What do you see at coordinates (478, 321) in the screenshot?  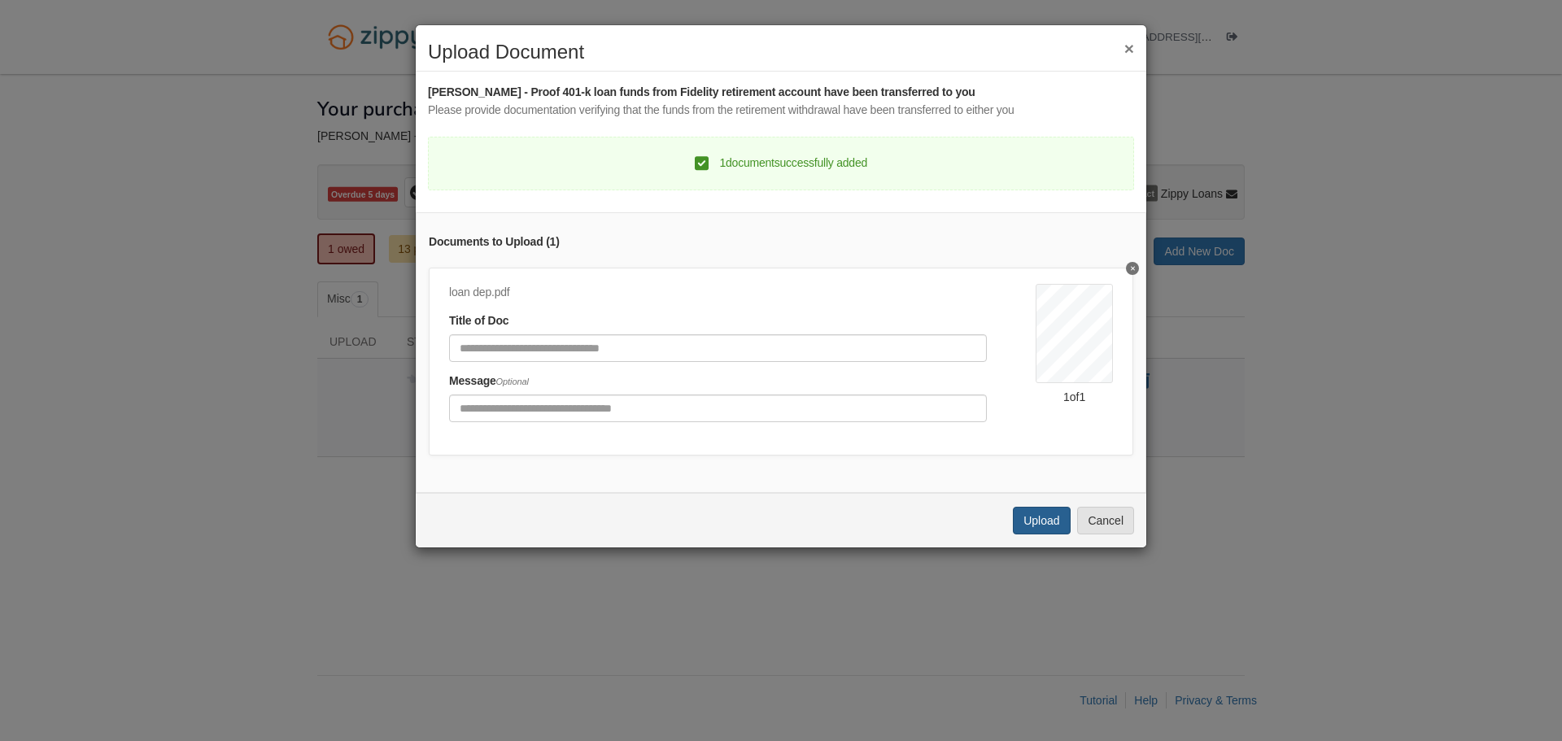 I see `label: Title of Doc` at bounding box center [478, 321].